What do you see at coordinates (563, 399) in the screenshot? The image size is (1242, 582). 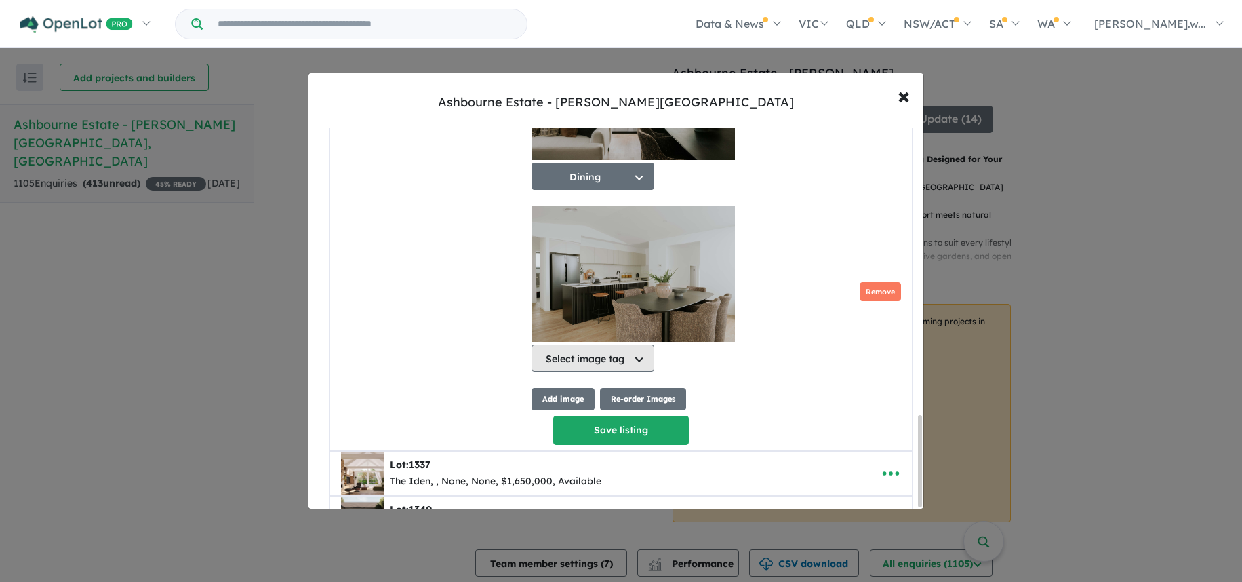 I see `button: Add image` at bounding box center [563, 399].